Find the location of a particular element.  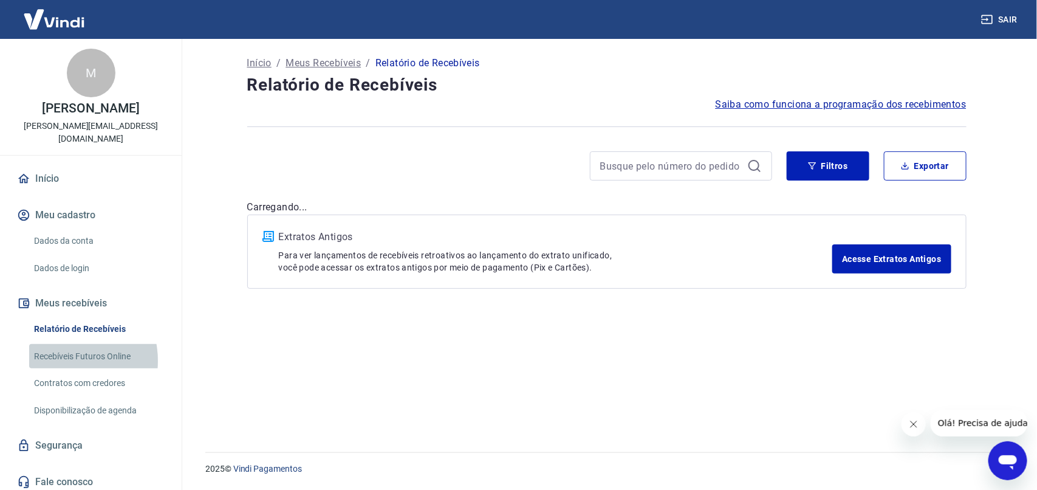

img: ícone is located at coordinates (268, 236).